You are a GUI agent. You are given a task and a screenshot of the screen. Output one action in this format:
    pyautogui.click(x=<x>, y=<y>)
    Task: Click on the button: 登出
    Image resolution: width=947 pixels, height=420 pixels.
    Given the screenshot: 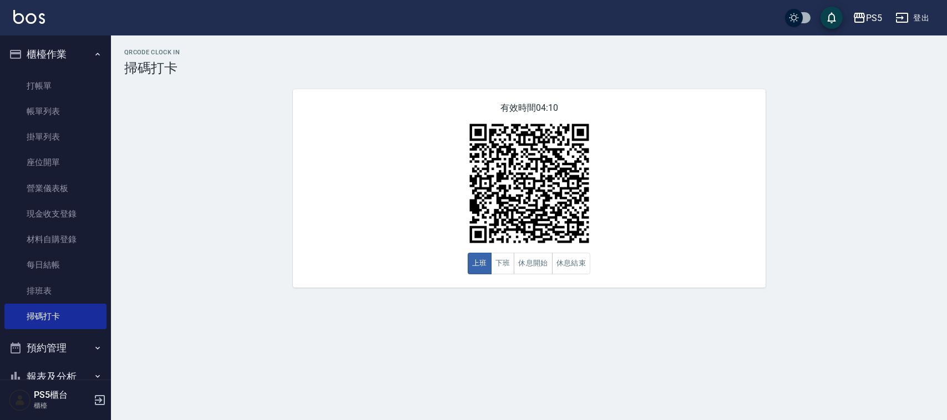 What is the action you would take?
    pyautogui.click(x=912, y=18)
    